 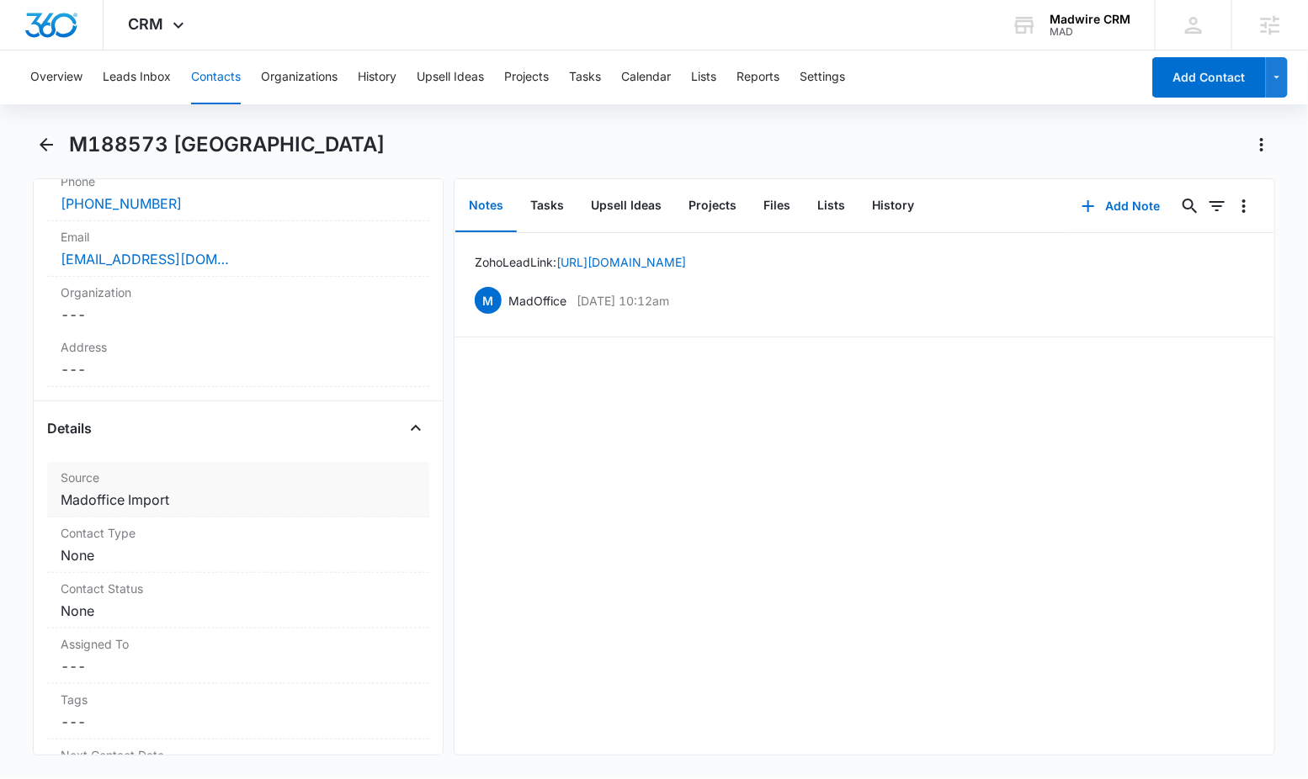 What do you see at coordinates (146, 24) in the screenshot?
I see `span: CRM` at bounding box center [146, 24].